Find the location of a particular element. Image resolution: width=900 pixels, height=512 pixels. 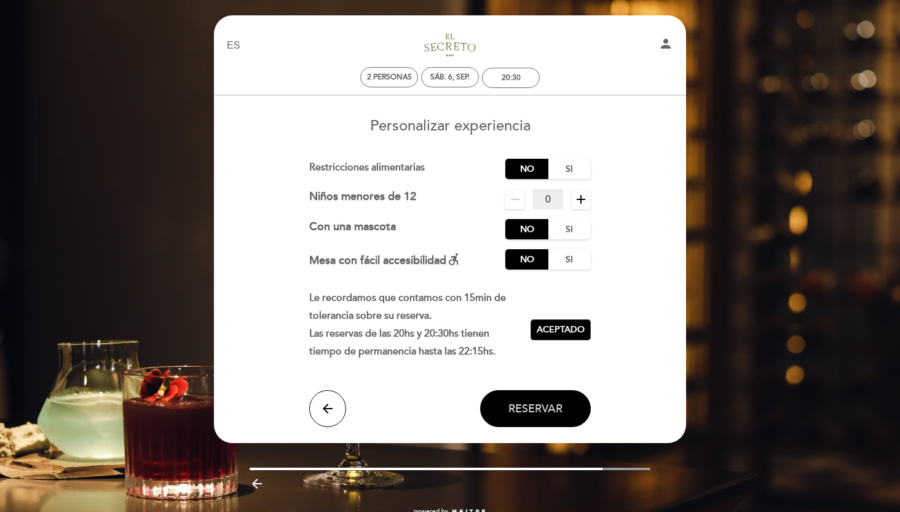

div: Niños menores de 12 is located at coordinates (363, 199).